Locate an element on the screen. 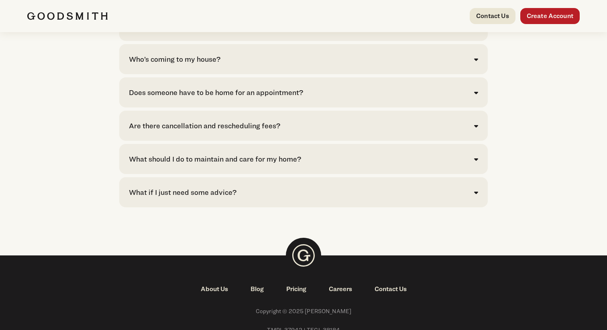 This screenshot has width=607, height=330. div: Who’s coming to my house? is located at coordinates (175, 59).